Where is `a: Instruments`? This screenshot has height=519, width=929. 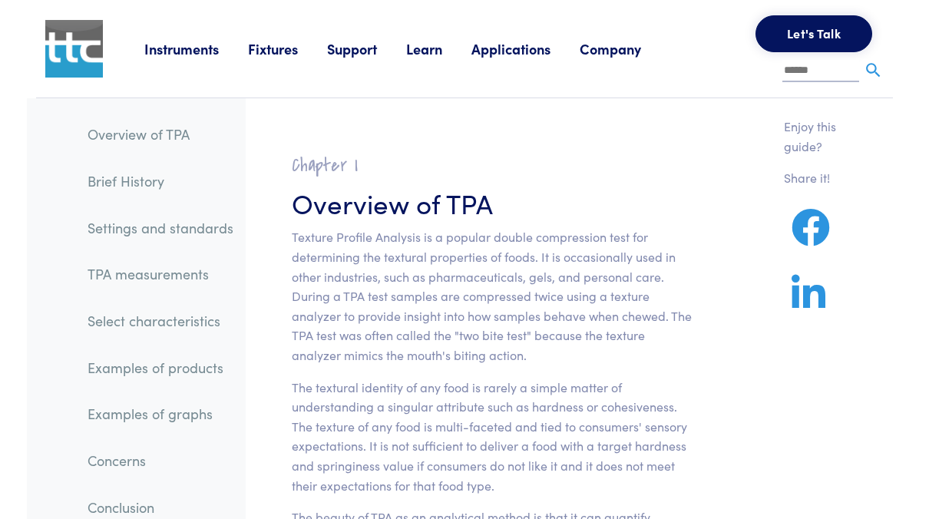 a: Instruments is located at coordinates (196, 48).